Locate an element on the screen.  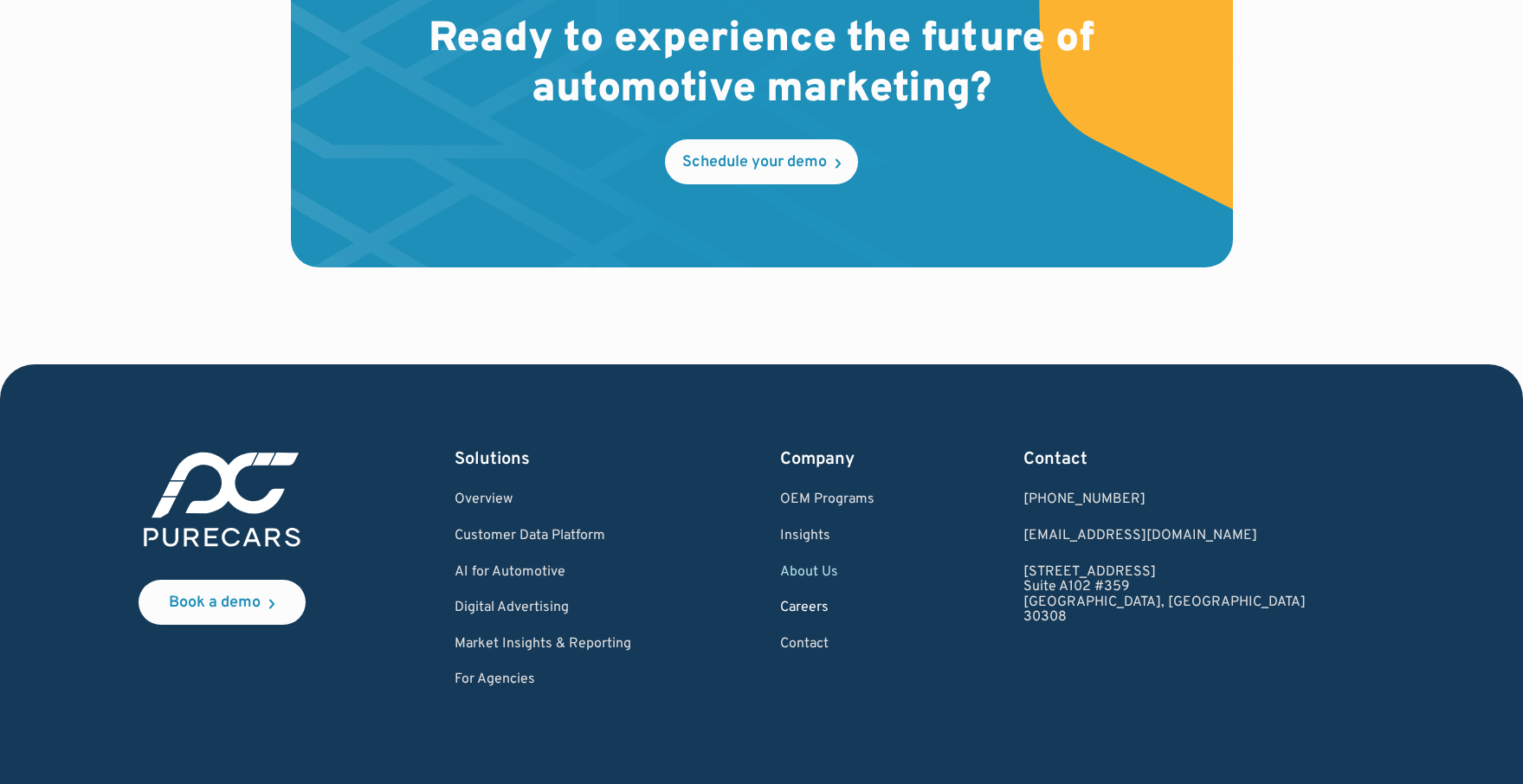
a: Overview is located at coordinates (543, 500).